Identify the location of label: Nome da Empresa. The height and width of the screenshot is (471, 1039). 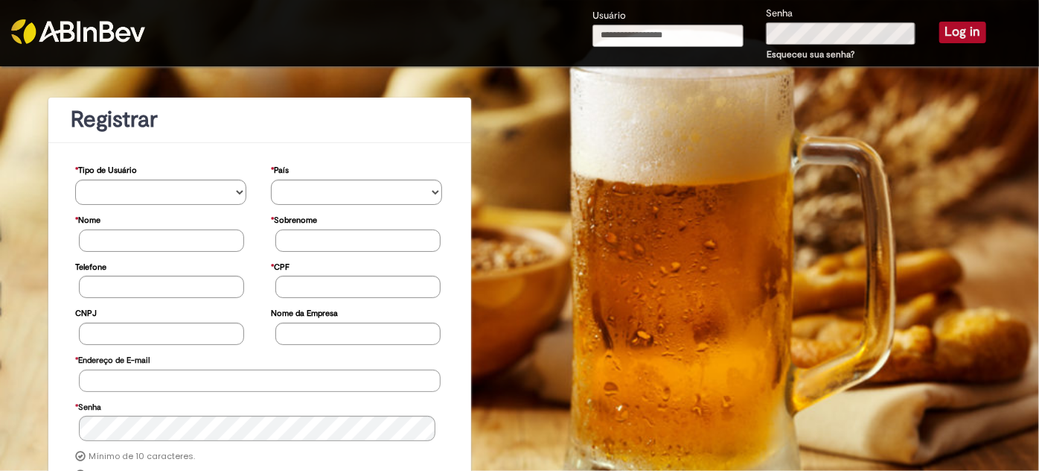
(305, 311).